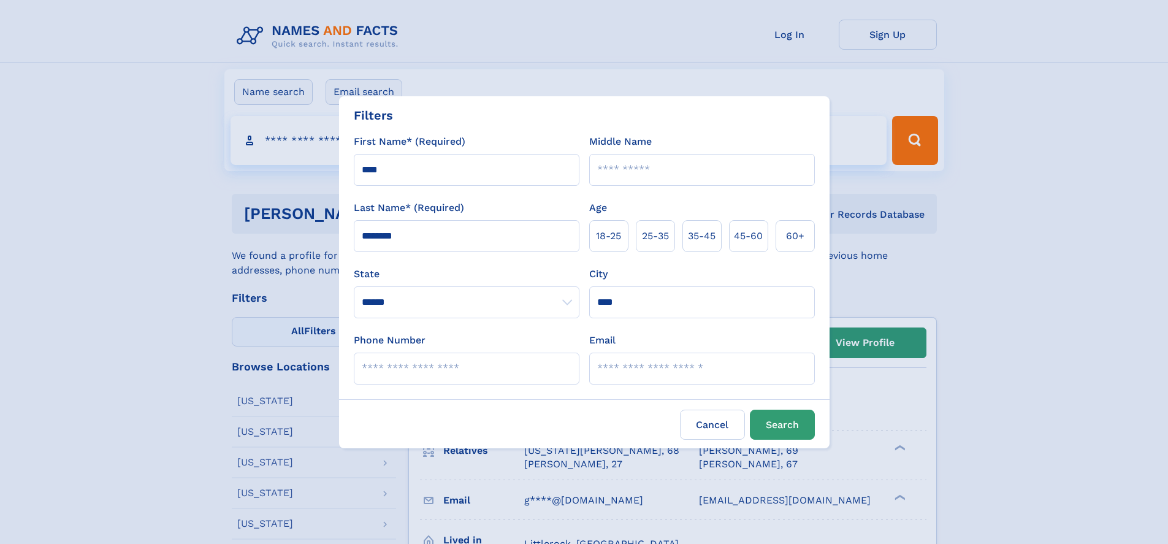 This screenshot has width=1168, height=544. What do you see at coordinates (748, 236) in the screenshot?
I see `span: 45‑60` at bounding box center [748, 236].